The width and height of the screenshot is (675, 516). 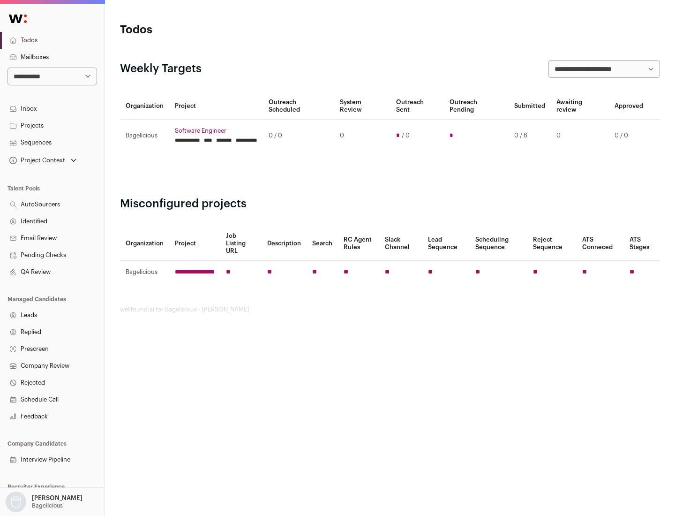 I want to click on img: Wellfound, so click(x=18, y=19).